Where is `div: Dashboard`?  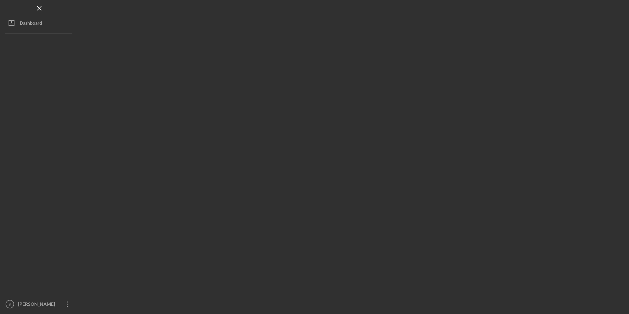
div: Dashboard is located at coordinates (31, 24).